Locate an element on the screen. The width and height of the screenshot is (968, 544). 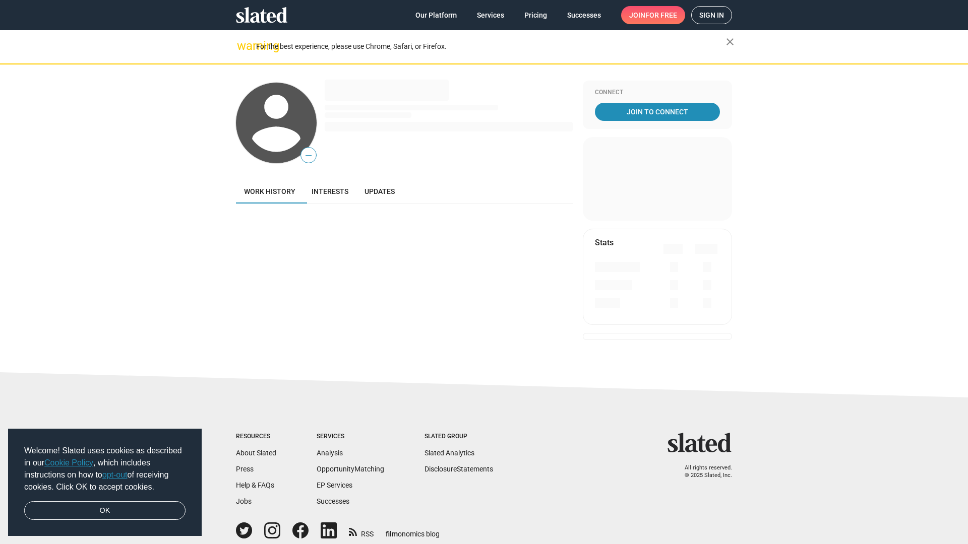
span: Updates is located at coordinates (379, 191).